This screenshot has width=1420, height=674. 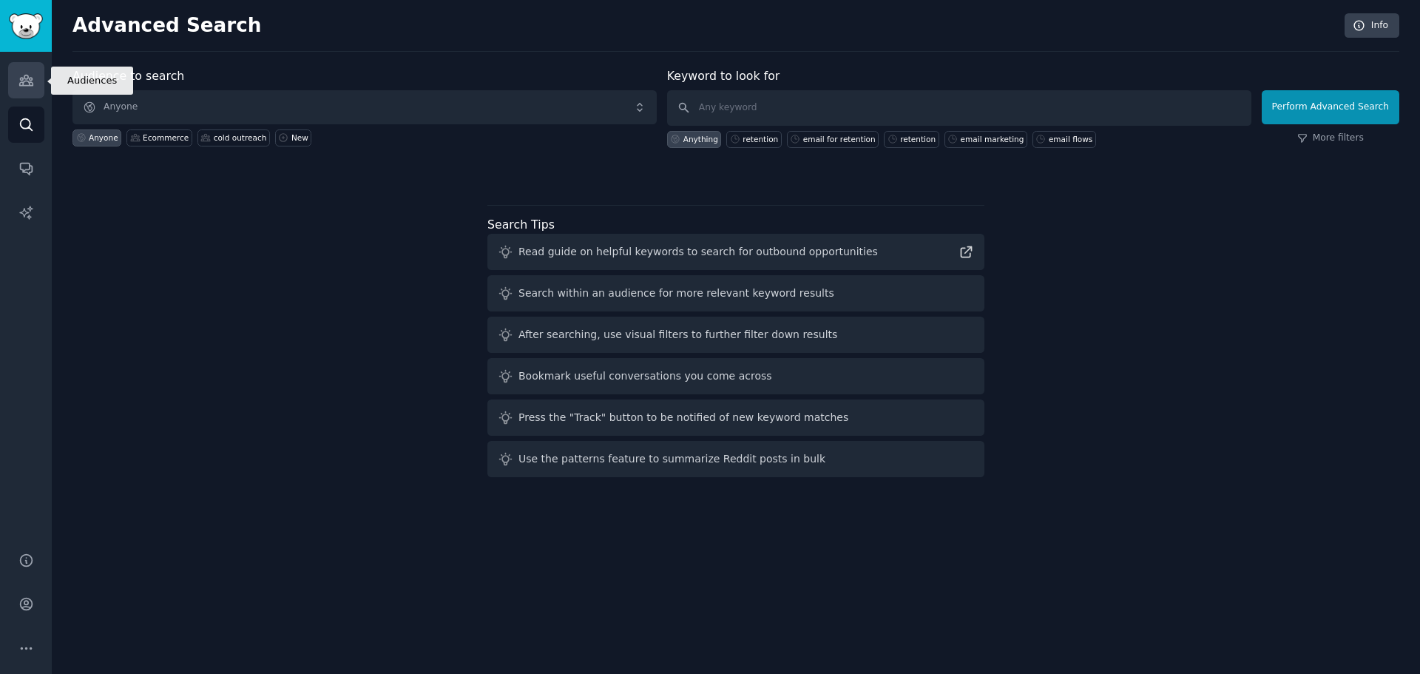 What do you see at coordinates (26, 26) in the screenshot?
I see `img: GummySearch logo` at bounding box center [26, 26].